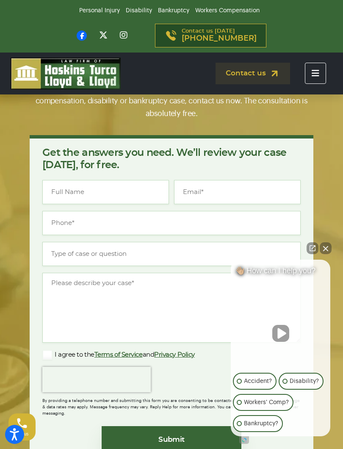 Image resolution: width=343 pixels, height=449 pixels. I want to click on p: Workers' Comp?, so click(266, 402).